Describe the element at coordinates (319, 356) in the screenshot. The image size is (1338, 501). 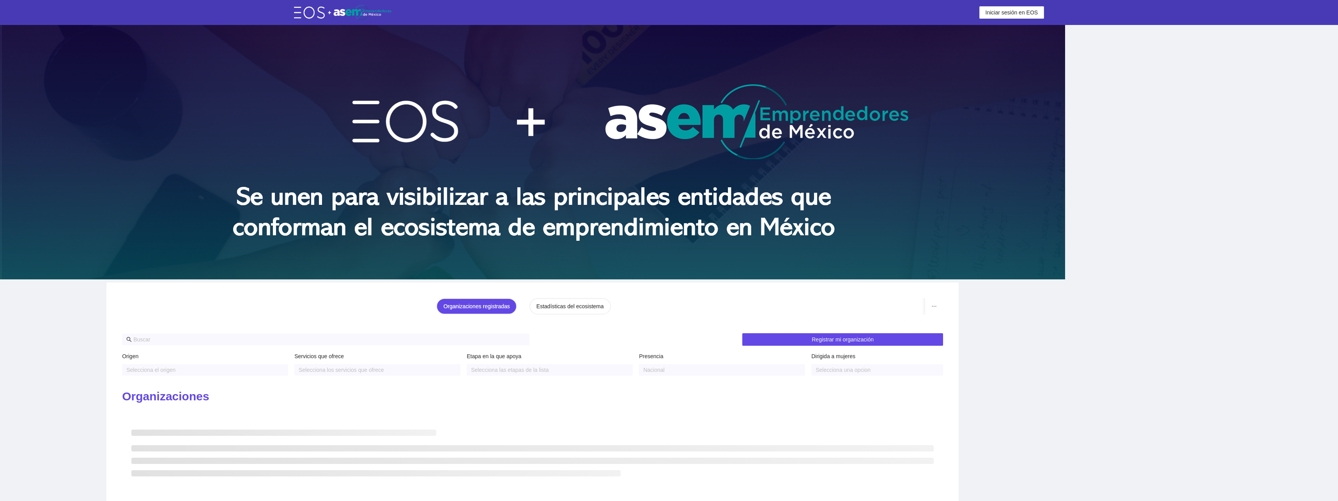
I see `label: Servicios que ofrece` at that location.